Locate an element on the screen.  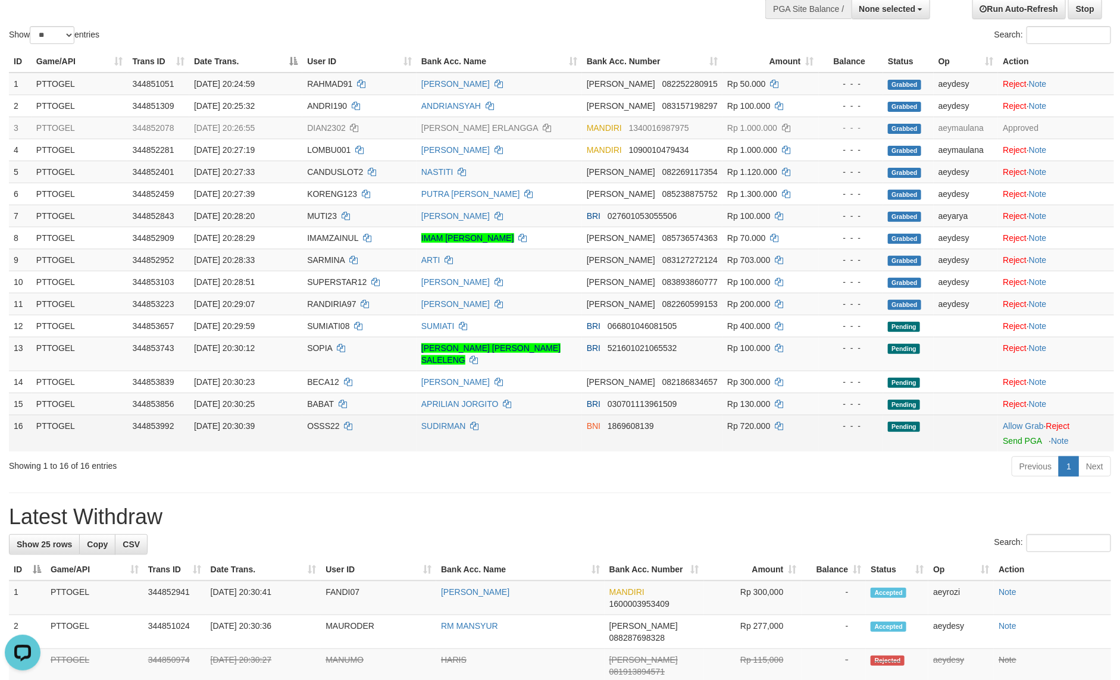
th: Balance is located at coordinates (851, 61).